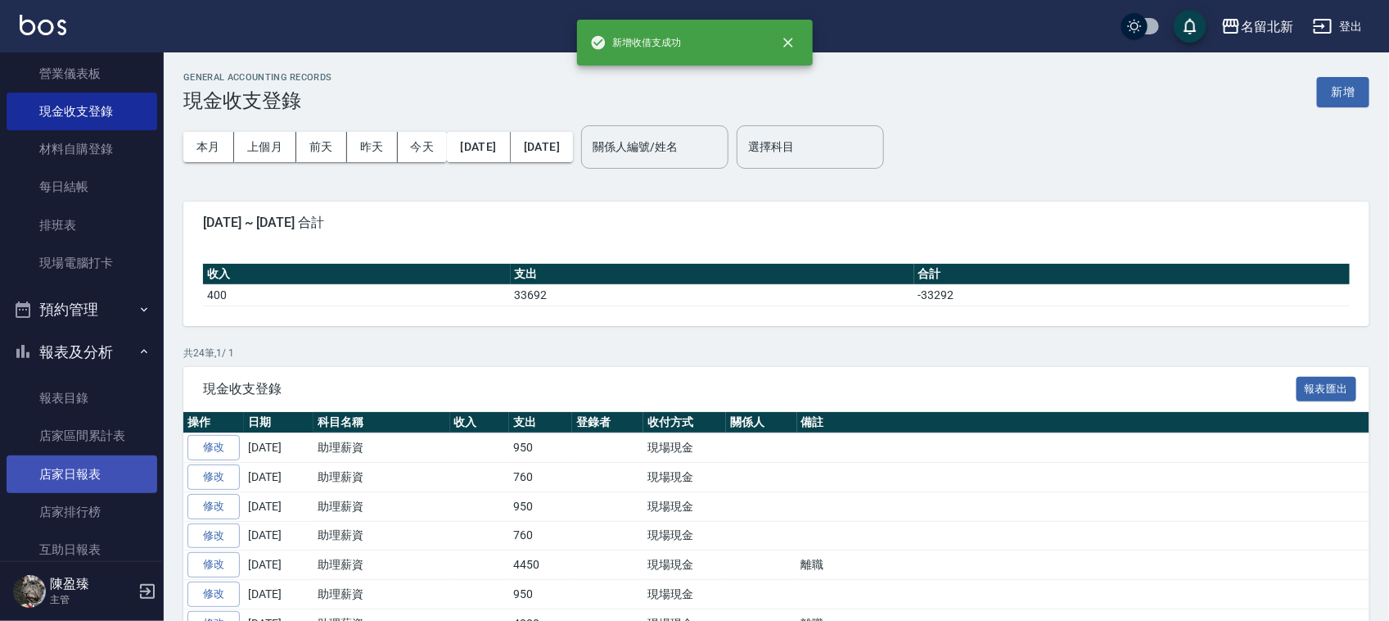  What do you see at coordinates (1190, 26) in the screenshot?
I see `button: save` at bounding box center [1190, 26].